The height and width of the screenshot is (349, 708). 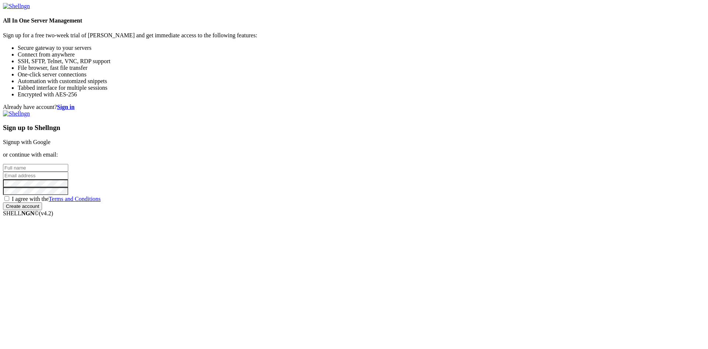 What do you see at coordinates (361, 81) in the screenshot?
I see `li: Automation with customized snippets` at bounding box center [361, 81].